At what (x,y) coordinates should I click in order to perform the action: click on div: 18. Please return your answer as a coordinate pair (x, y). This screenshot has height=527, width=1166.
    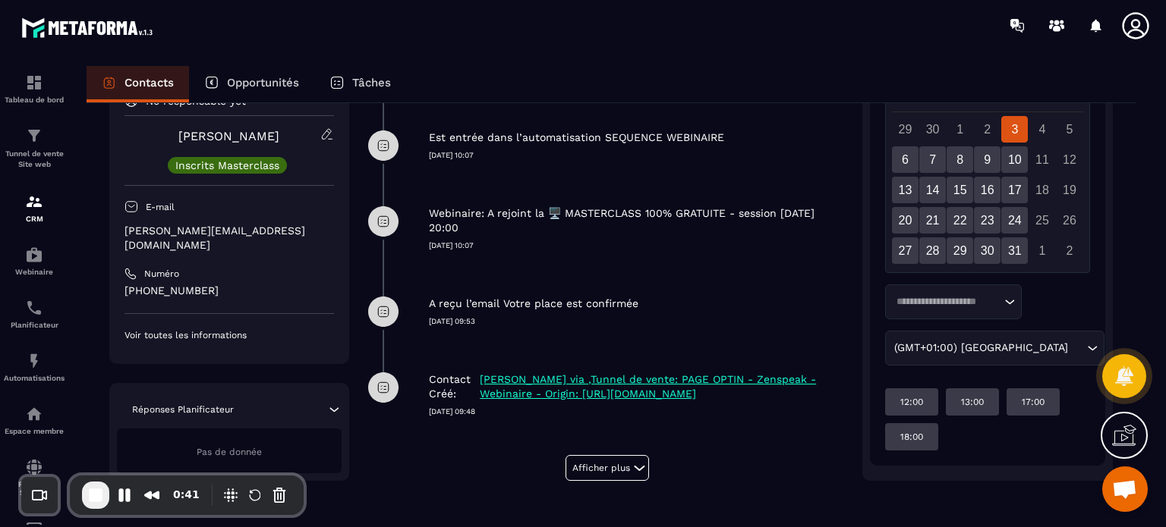
    Looking at the image, I should click on (1041, 190).